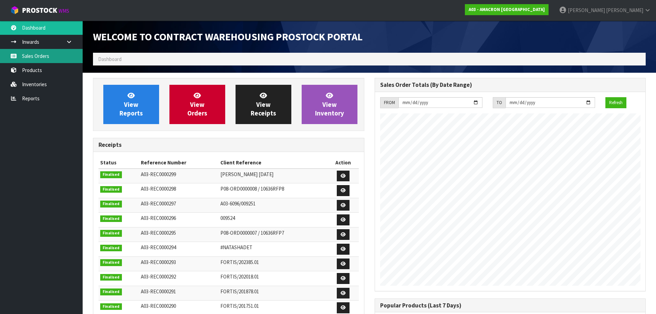 Image resolution: width=656 pixels, height=314 pixels. What do you see at coordinates (131, 104) in the screenshot?
I see `span: View Reports` at bounding box center [131, 104].